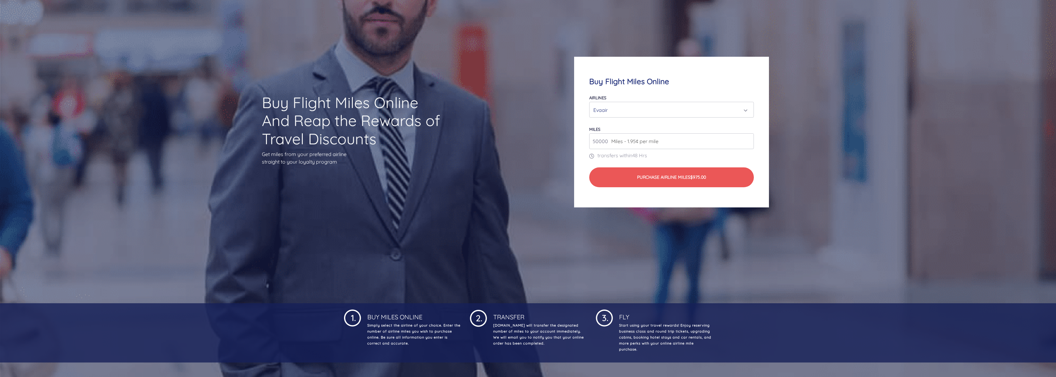  Describe the element at coordinates (670, 110) in the screenshot. I see `div: Evaair` at that location.